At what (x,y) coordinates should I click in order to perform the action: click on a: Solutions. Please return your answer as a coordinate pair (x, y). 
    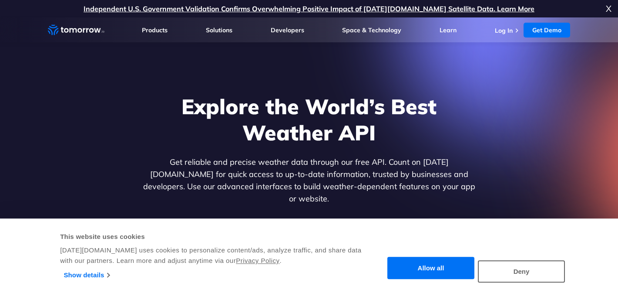
    Looking at the image, I should click on (219, 30).